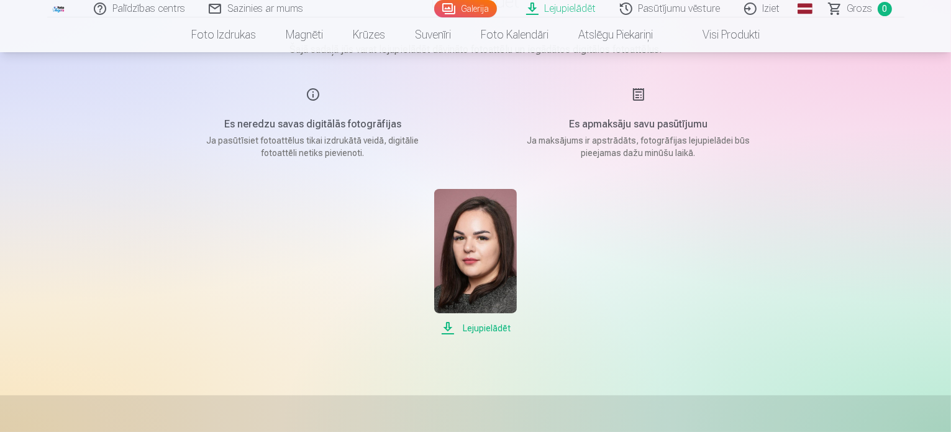 Image resolution: width=951 pixels, height=432 pixels. What do you see at coordinates (224, 35) in the screenshot?
I see `a: Foto izdrukas` at bounding box center [224, 35].